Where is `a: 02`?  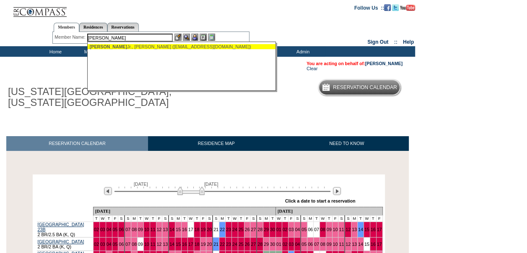
a: 02 is located at coordinates (285, 229).